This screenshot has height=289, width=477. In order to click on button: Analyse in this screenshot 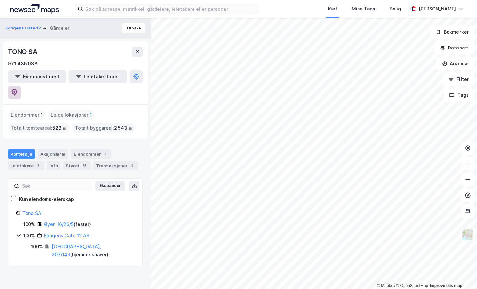, I will do `click(456, 64)`.